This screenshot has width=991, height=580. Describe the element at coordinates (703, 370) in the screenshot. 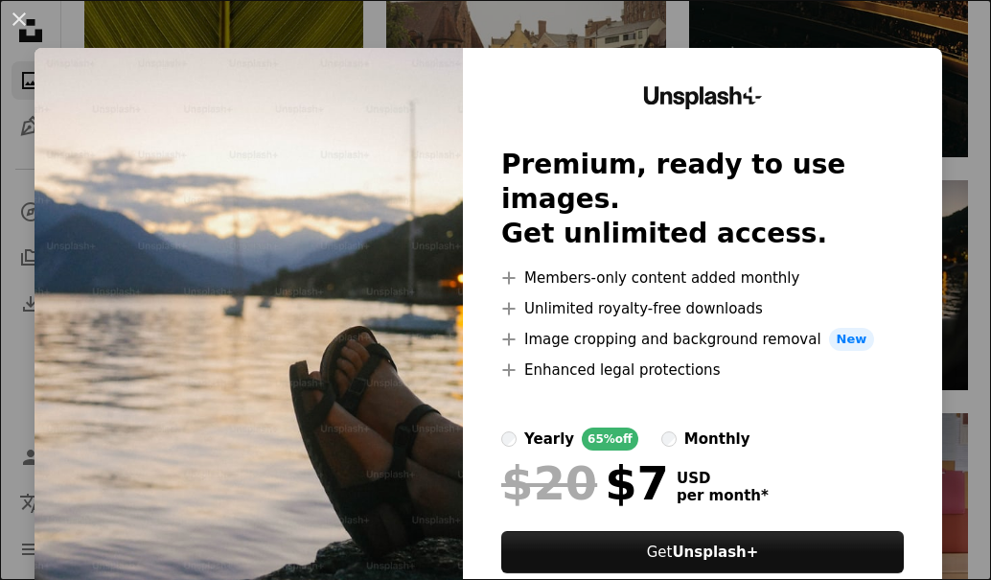

I see `li: Enhanced legal protections` at that location.